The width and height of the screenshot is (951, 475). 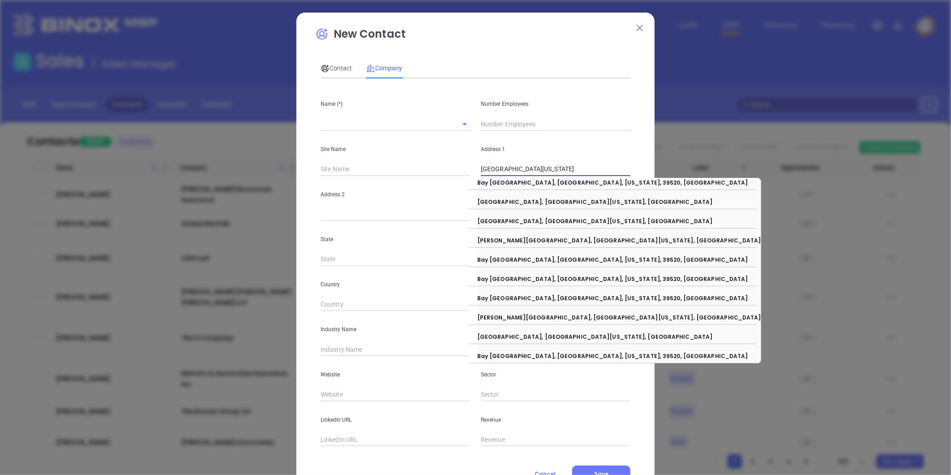 What do you see at coordinates (465, 124) in the screenshot?
I see `button: Open` at bounding box center [465, 124].